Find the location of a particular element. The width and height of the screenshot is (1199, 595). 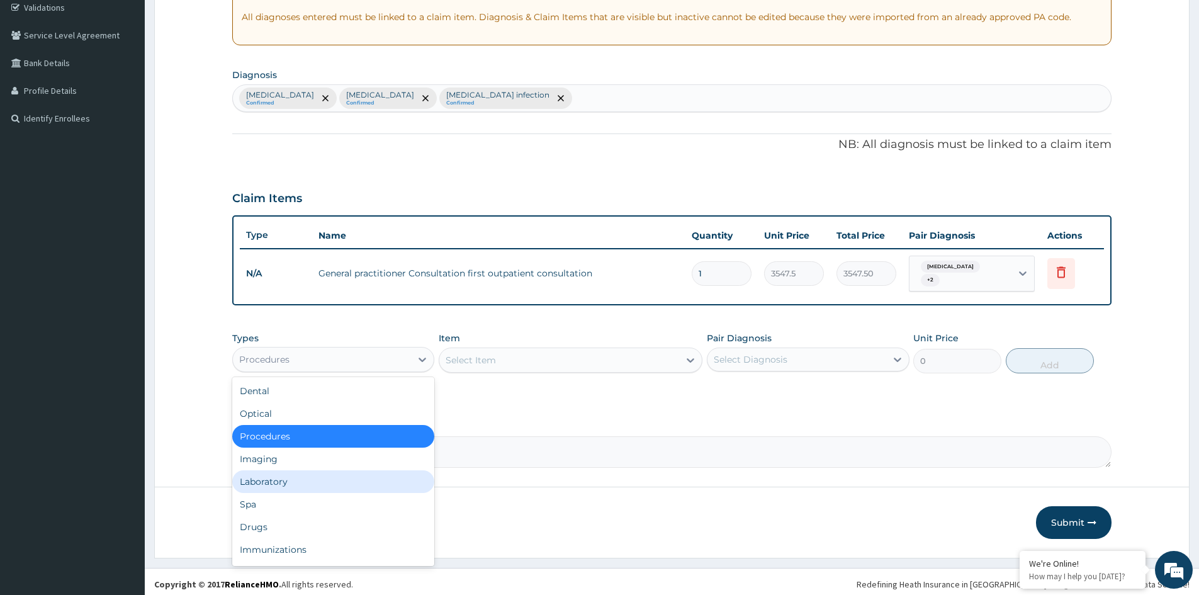

div: Spa is located at coordinates (333, 504).